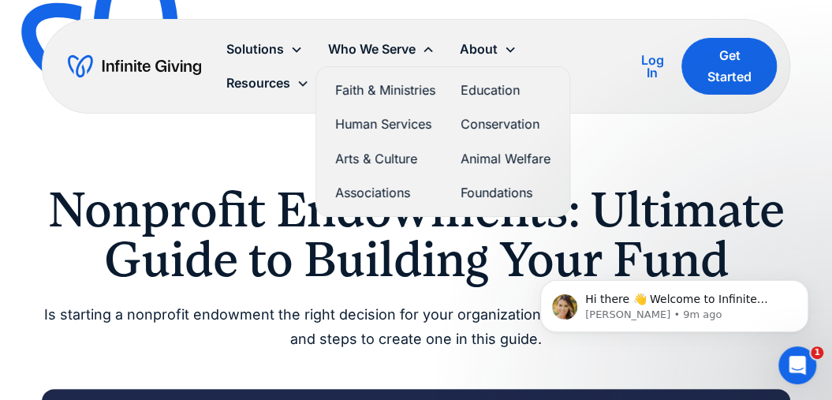  What do you see at coordinates (652, 66) in the screenshot?
I see `a: Log In` at bounding box center [652, 66].